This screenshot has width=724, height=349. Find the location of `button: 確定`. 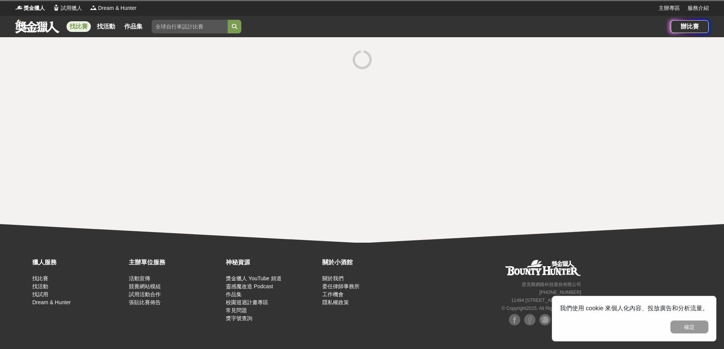

button: 確定 is located at coordinates (689, 327).